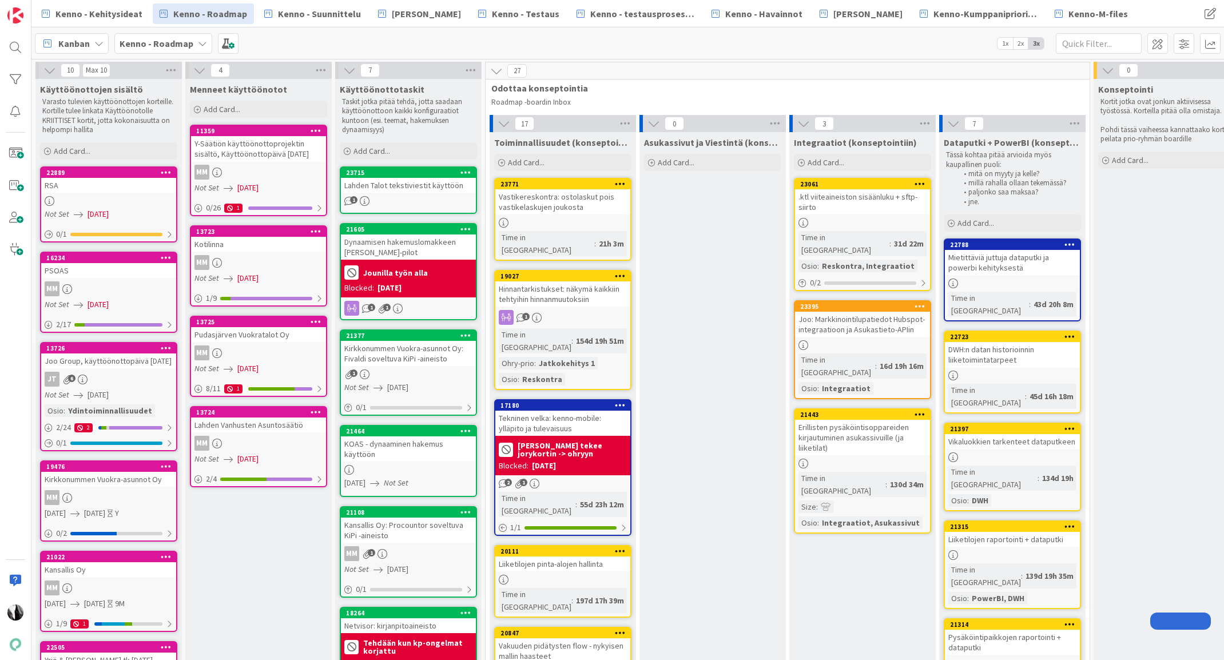 The height and width of the screenshot is (660, 1224). What do you see at coordinates (611, 244) in the screenshot?
I see `div: 21h 3m` at bounding box center [611, 244].